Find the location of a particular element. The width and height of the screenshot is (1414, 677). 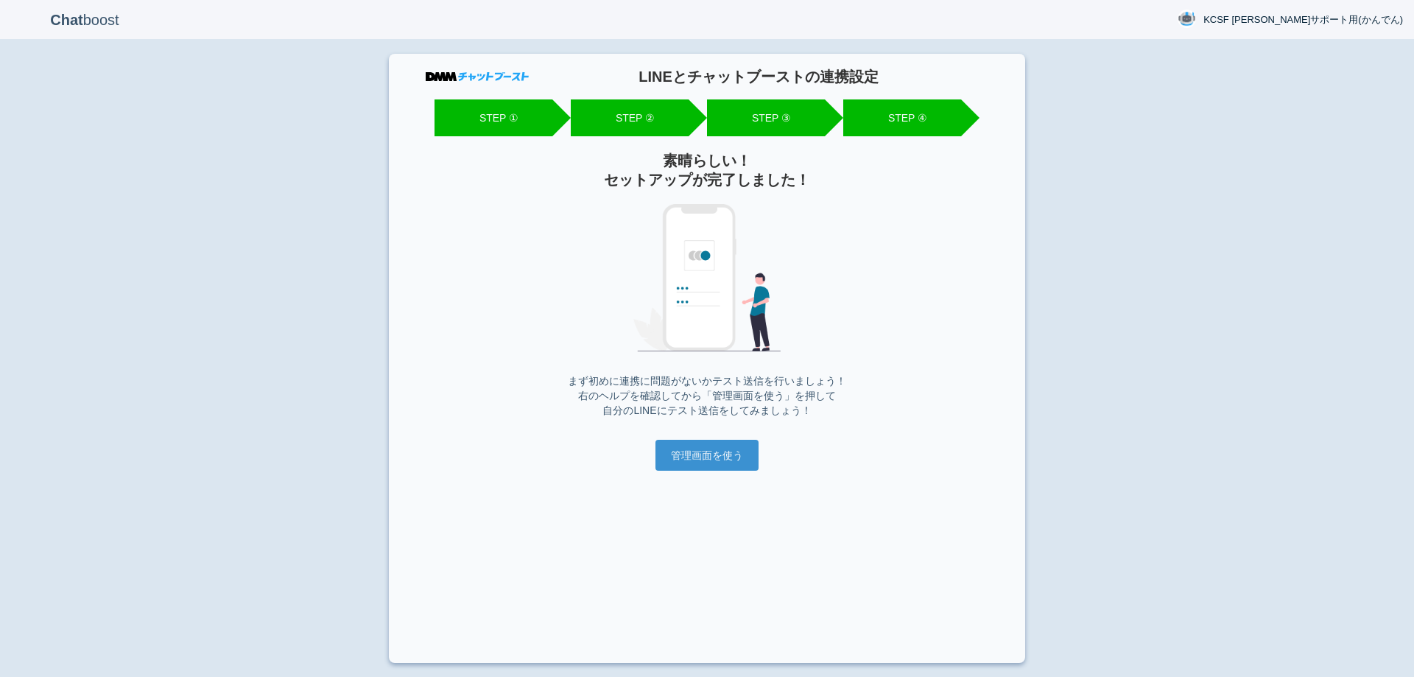

input: 管理画面を使う is located at coordinates (707, 455).